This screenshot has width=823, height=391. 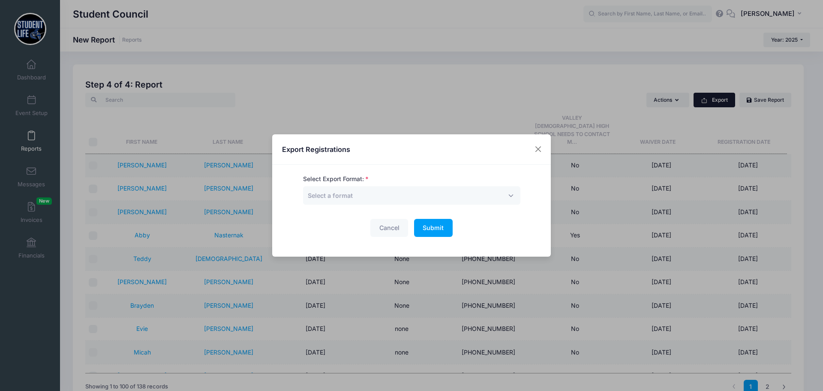 What do you see at coordinates (336, 179) in the screenshot?
I see `label: Select Export Format:` at bounding box center [336, 179].